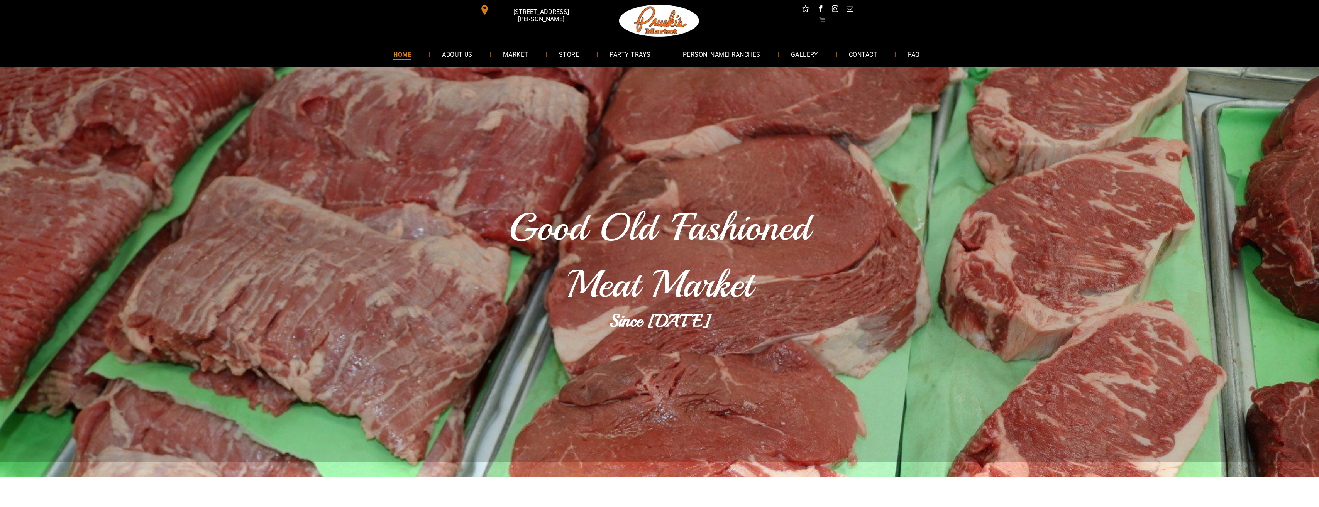 This screenshot has width=1319, height=507. Describe the element at coordinates (863, 54) in the screenshot. I see `a: CONTACT` at that location.